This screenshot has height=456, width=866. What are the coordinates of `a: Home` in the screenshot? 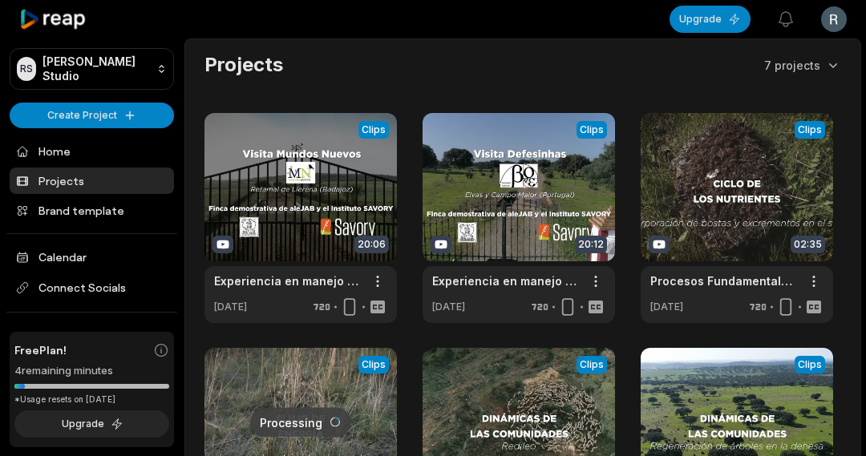 It's located at (91, 151).